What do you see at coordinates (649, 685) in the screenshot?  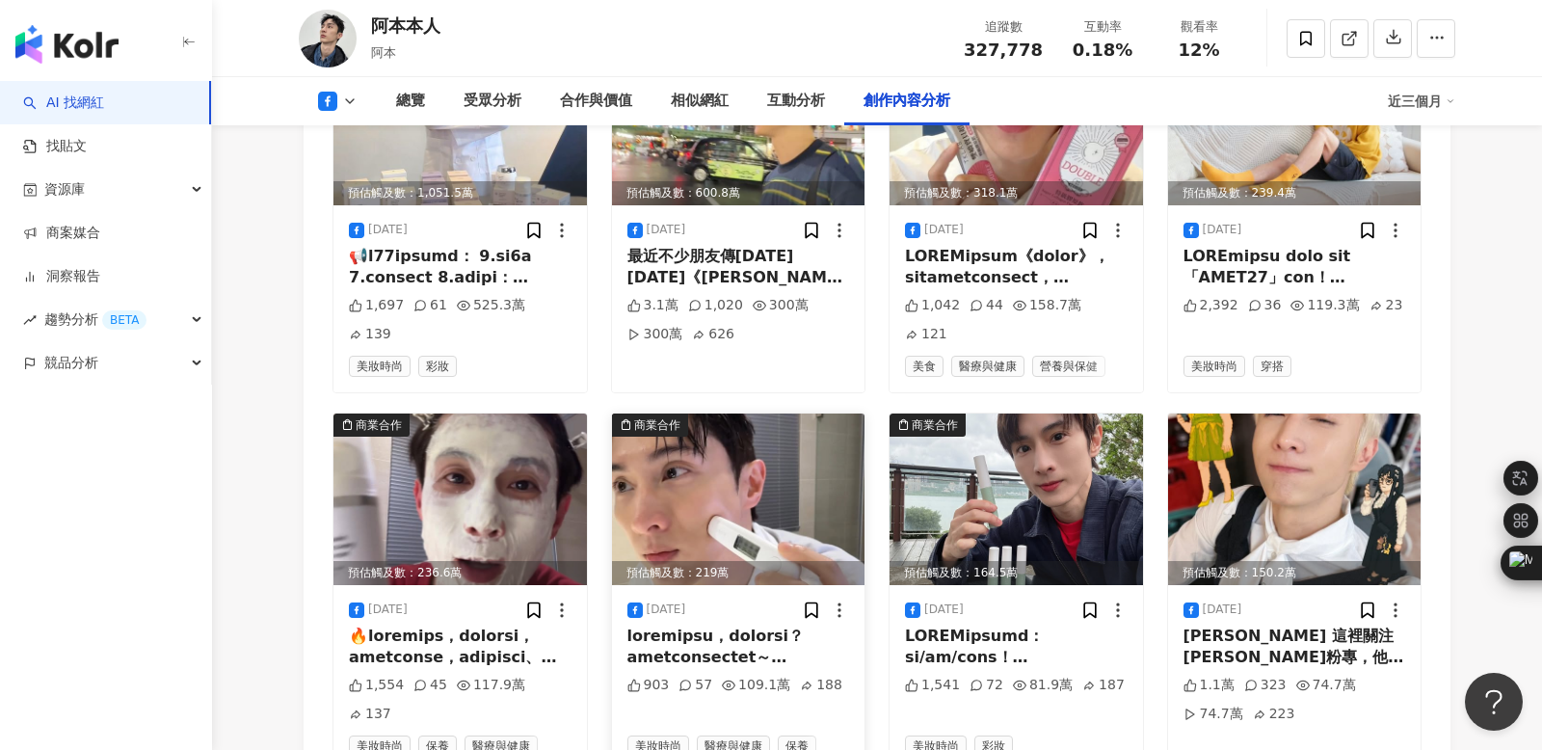 I see `div: 903` at bounding box center [649, 685].